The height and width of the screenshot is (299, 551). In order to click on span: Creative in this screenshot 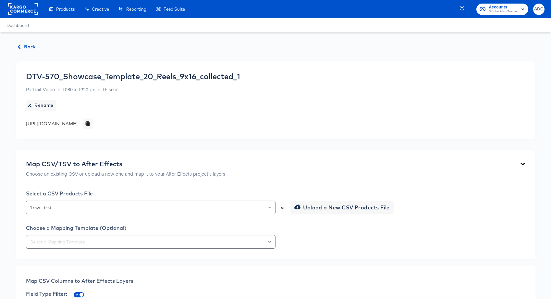, I will do `click(100, 9)`.